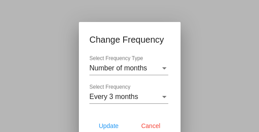 The image size is (259, 132). I want to click on mat-select: Select Frequency Type, so click(129, 68).